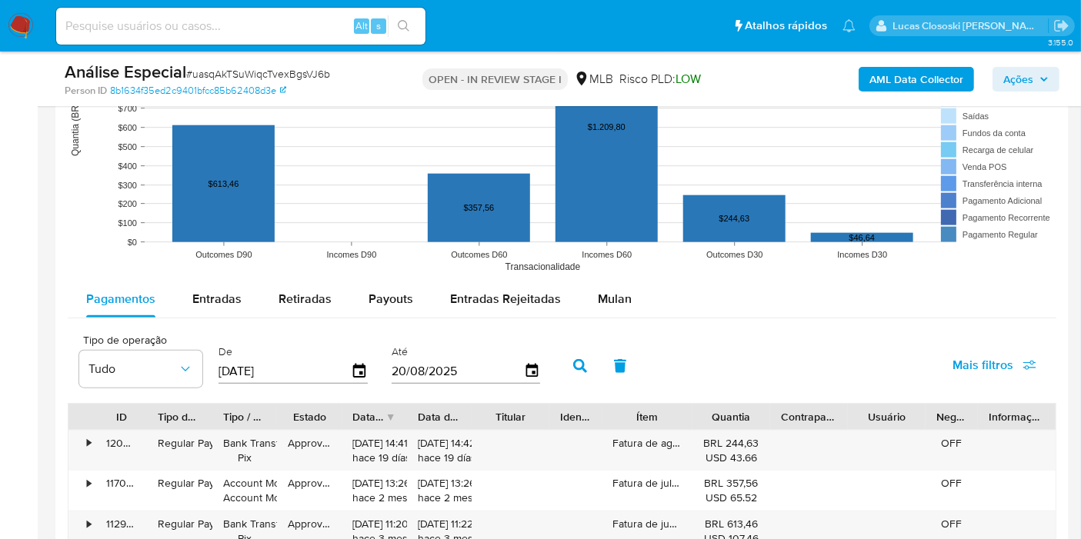  Describe the element at coordinates (258, 74) in the screenshot. I see `span: # uasqAkTSuWiqcTvexBgsVJ6b` at that location.